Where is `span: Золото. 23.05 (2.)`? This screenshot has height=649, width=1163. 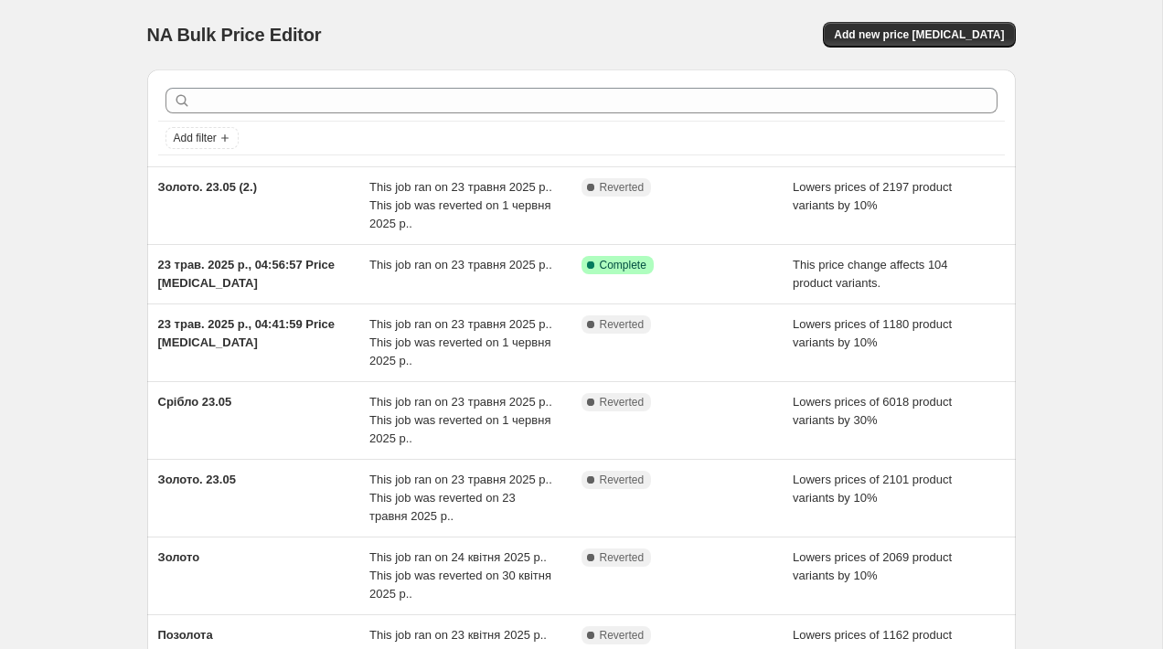
span: Золото. 23.05 (2.) is located at coordinates (207, 186).